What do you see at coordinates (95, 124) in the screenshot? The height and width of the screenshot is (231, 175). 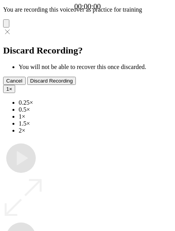 I see `li: 1.5×` at bounding box center [95, 124].